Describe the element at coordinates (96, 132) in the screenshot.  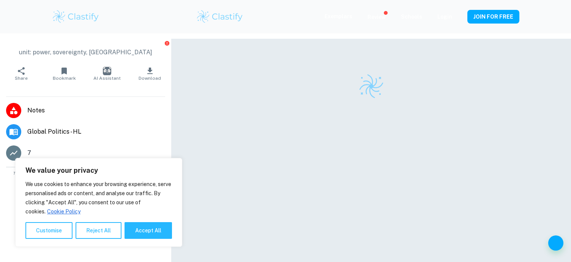
I see `span: Global Politics - HL` at that location.